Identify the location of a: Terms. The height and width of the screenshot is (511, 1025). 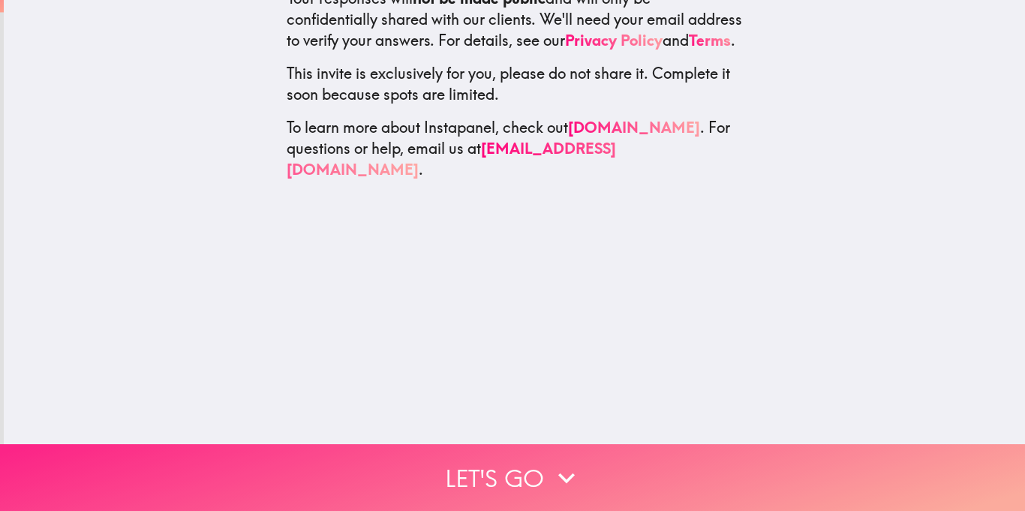
(710, 40).